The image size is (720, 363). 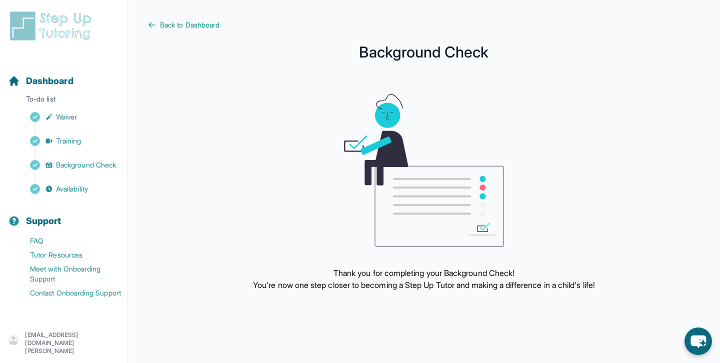 What do you see at coordinates (86, 165) in the screenshot?
I see `span: Background Check` at bounding box center [86, 165].